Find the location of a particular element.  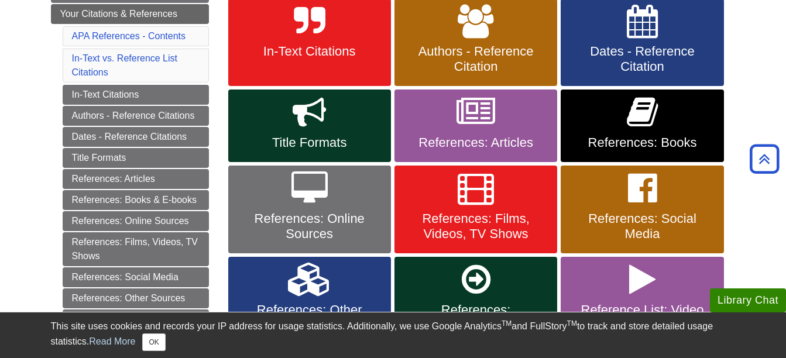

a: Dates - Reference Citations is located at coordinates (136, 137).